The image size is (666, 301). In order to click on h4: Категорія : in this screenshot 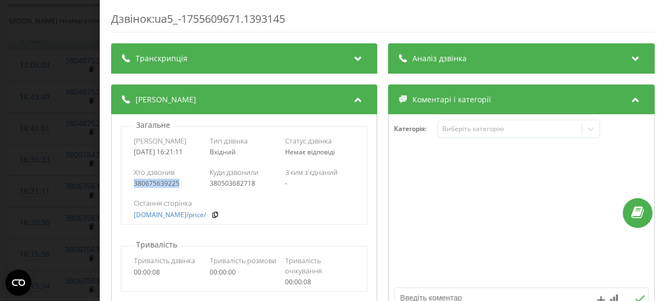, I will do `click(416, 129)`.